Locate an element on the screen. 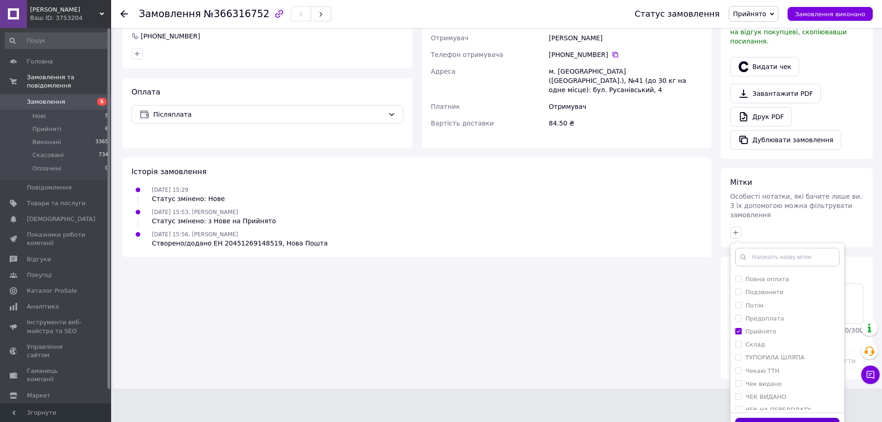  span: Прийняті is located at coordinates (47, 129).